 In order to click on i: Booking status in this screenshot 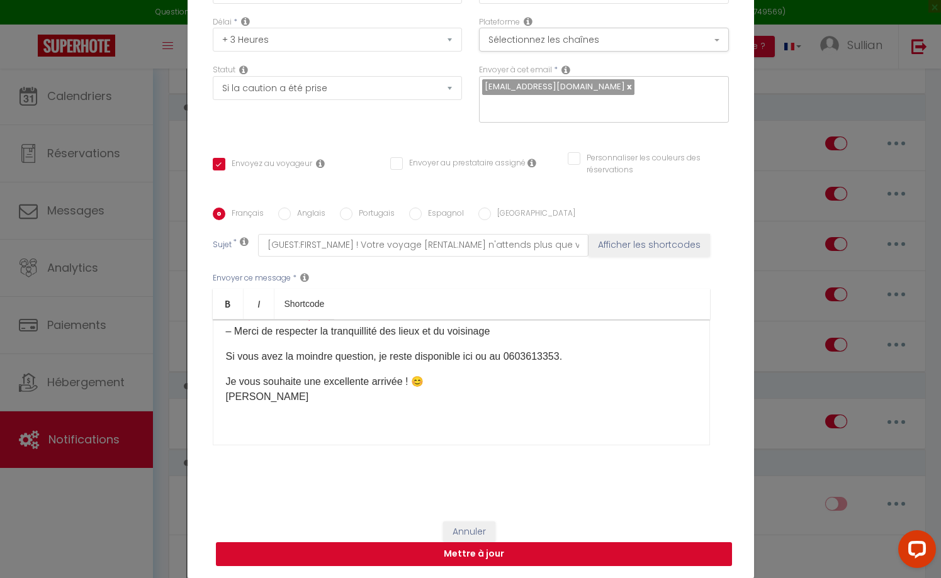, I will do `click(244, 70)`.